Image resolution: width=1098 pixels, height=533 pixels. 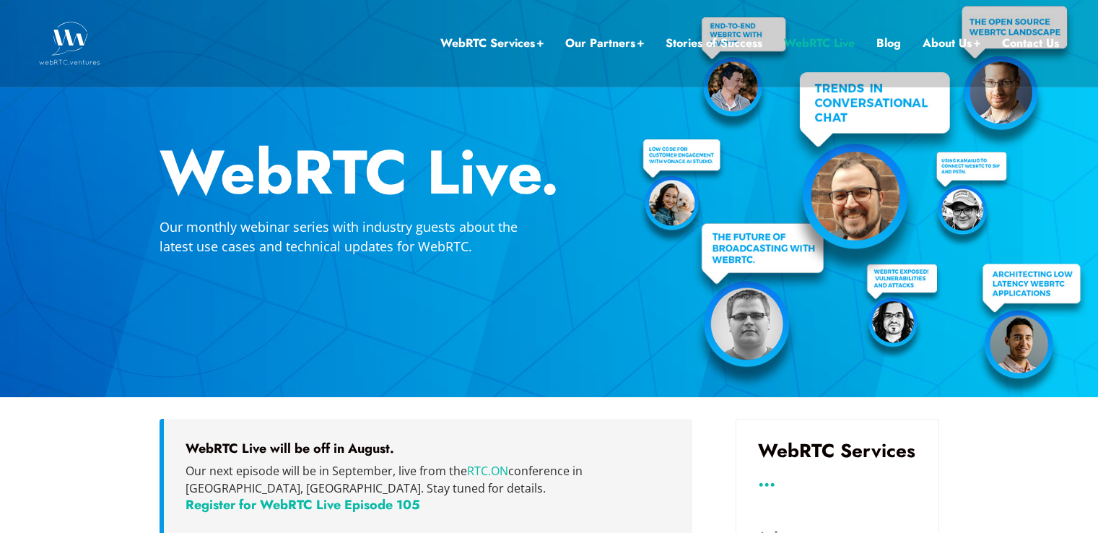 I want to click on a: Stories of Success, so click(x=714, y=43).